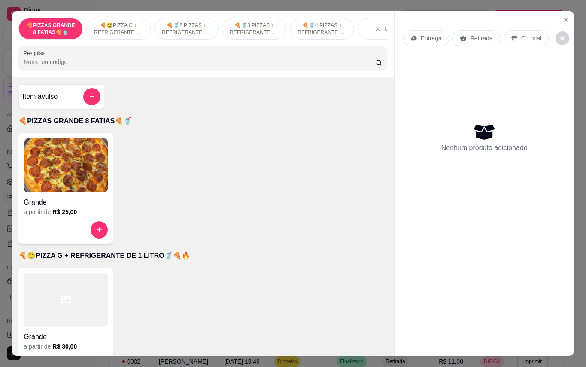  Describe the element at coordinates (566, 20) in the screenshot. I see `button: Close` at that location.